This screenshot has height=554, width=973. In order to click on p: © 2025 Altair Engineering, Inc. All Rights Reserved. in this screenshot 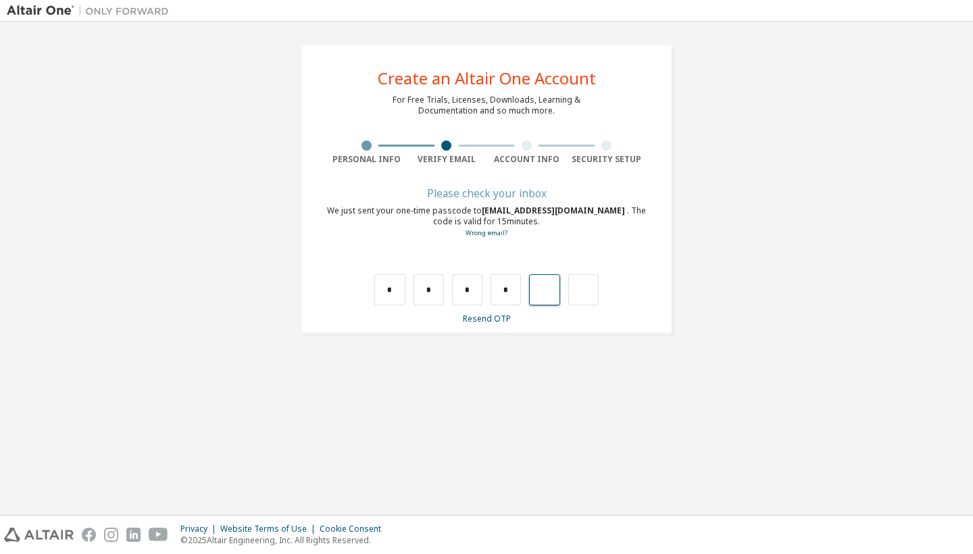, I will do `click(285, 540)`.